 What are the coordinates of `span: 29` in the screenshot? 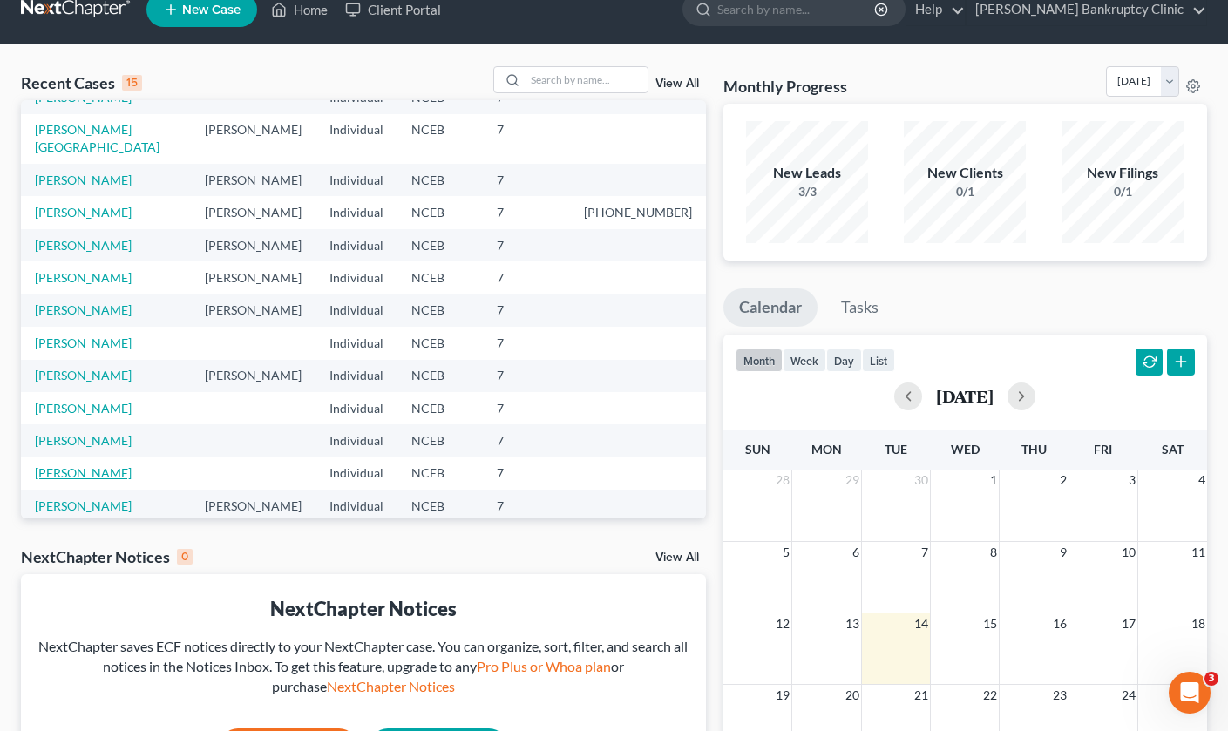 It's located at (853, 480).